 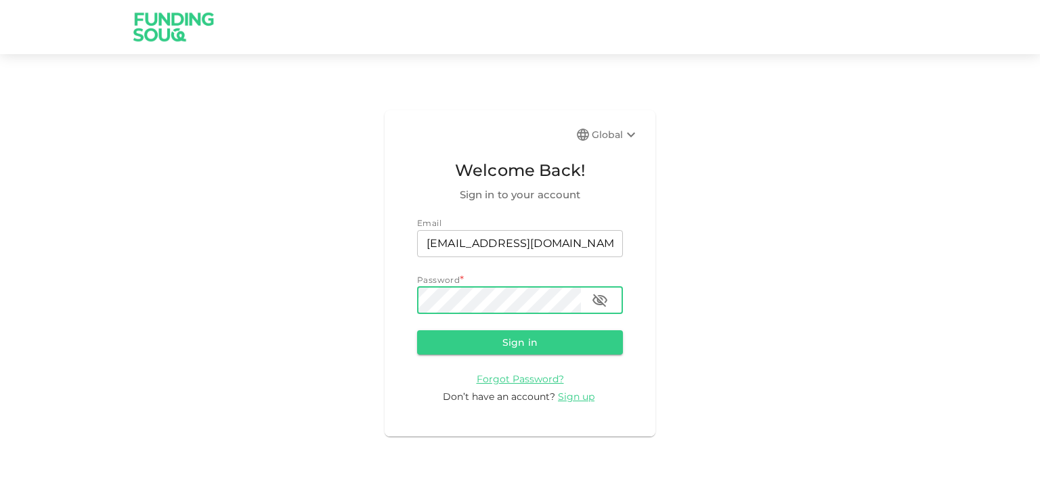 I want to click on span: Sign in to your account, so click(x=520, y=195).